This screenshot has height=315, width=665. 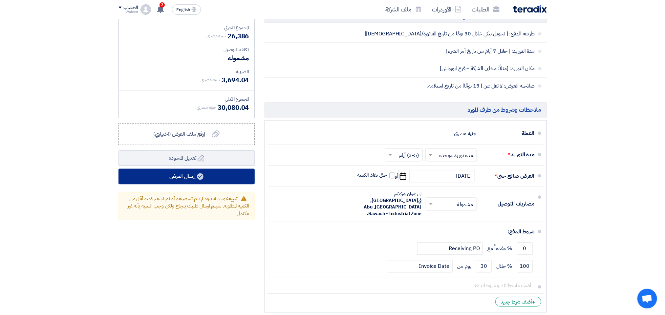 I want to click on div: مصاريف التوصيل, so click(x=508, y=204).